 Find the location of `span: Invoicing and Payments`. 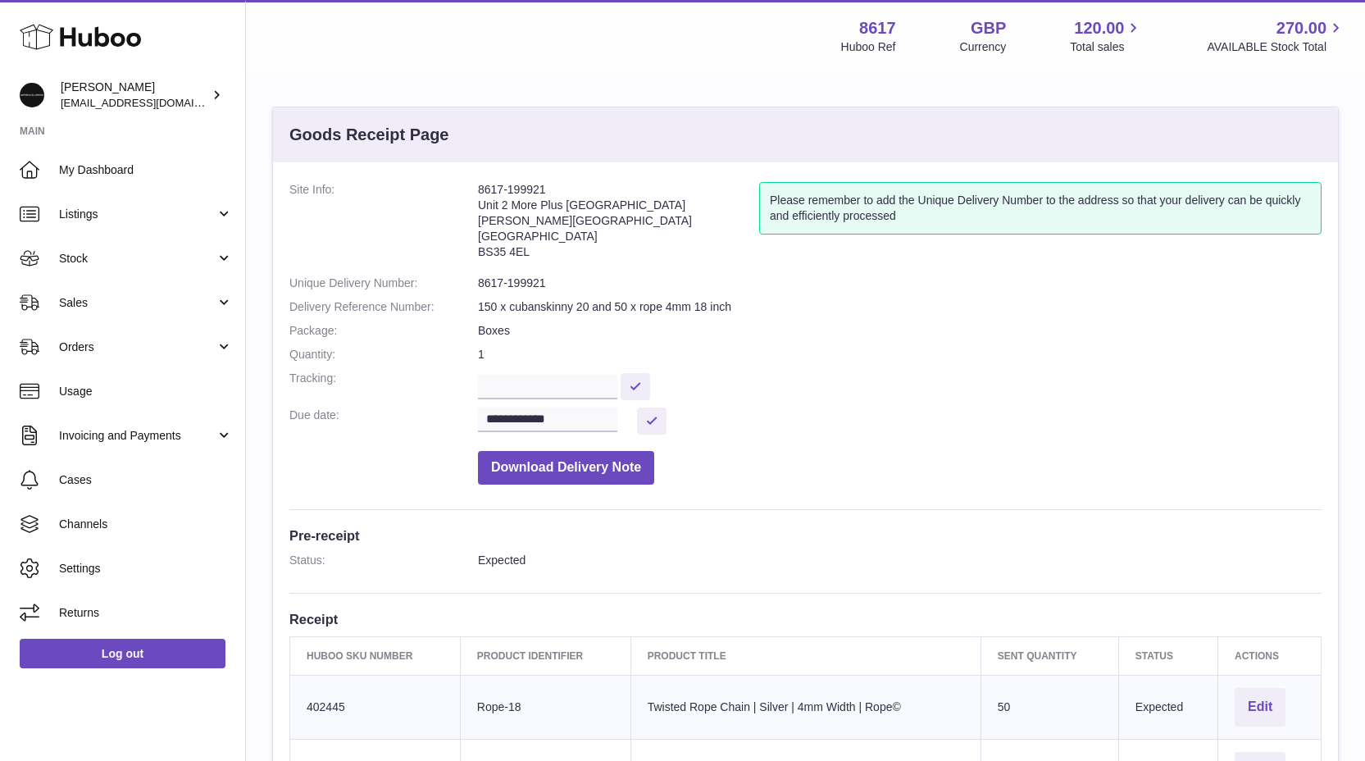

span: Invoicing and Payments is located at coordinates (137, 435).